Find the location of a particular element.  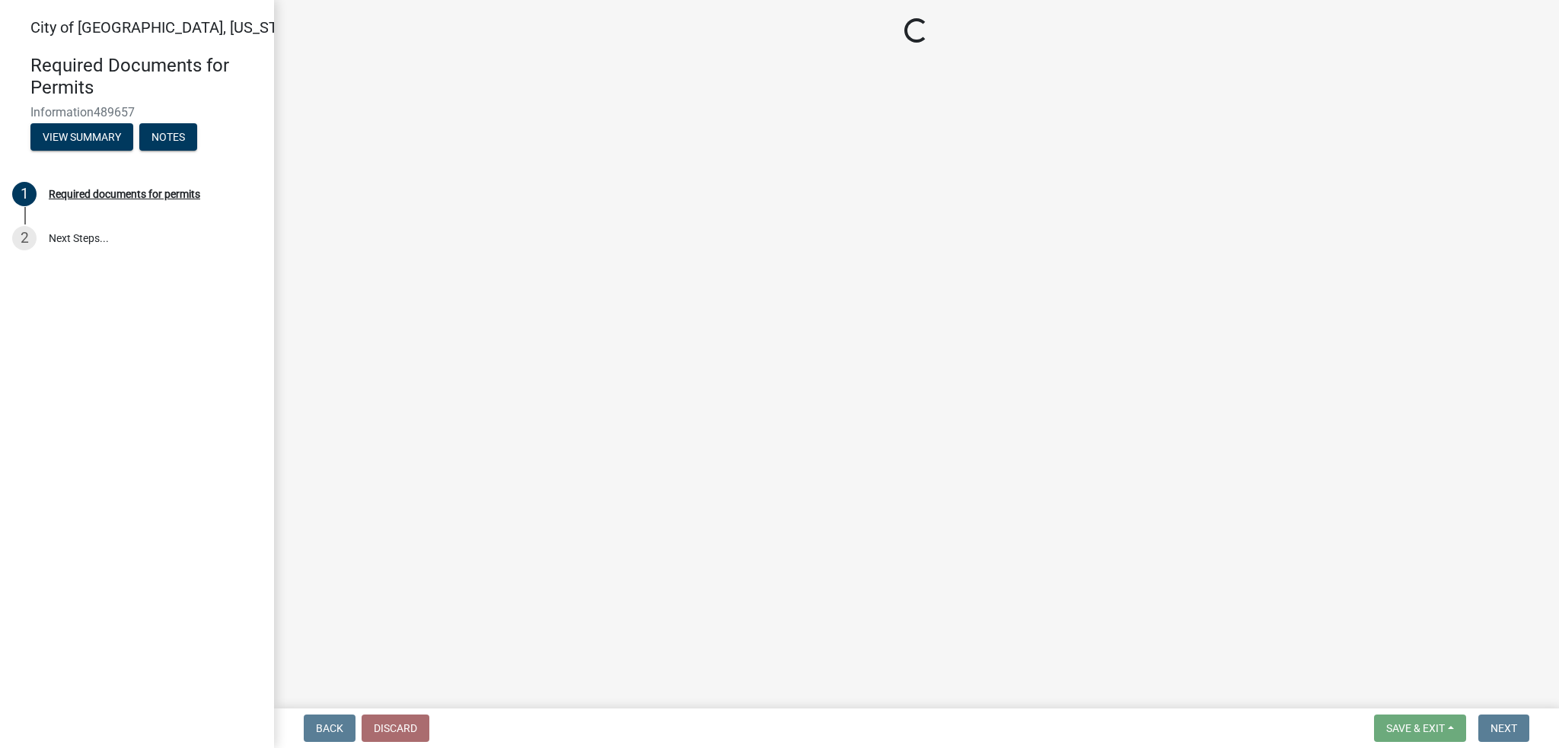

div: Required documents for permits is located at coordinates (124, 194).